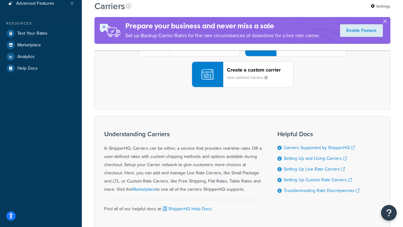 This screenshot has height=227, width=403. What do you see at coordinates (250, 77) in the screenshot?
I see `small: User-defined Carriers` at bounding box center [250, 77].